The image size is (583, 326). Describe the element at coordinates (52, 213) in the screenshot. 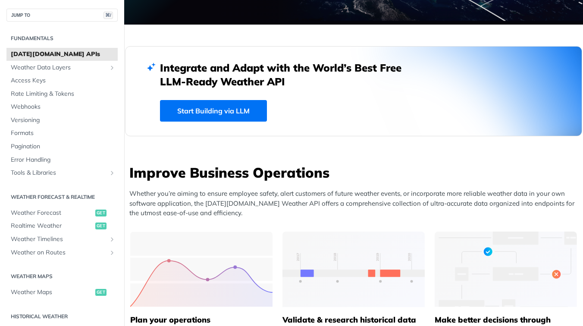

I see `span: Weather Forecast` at that location.